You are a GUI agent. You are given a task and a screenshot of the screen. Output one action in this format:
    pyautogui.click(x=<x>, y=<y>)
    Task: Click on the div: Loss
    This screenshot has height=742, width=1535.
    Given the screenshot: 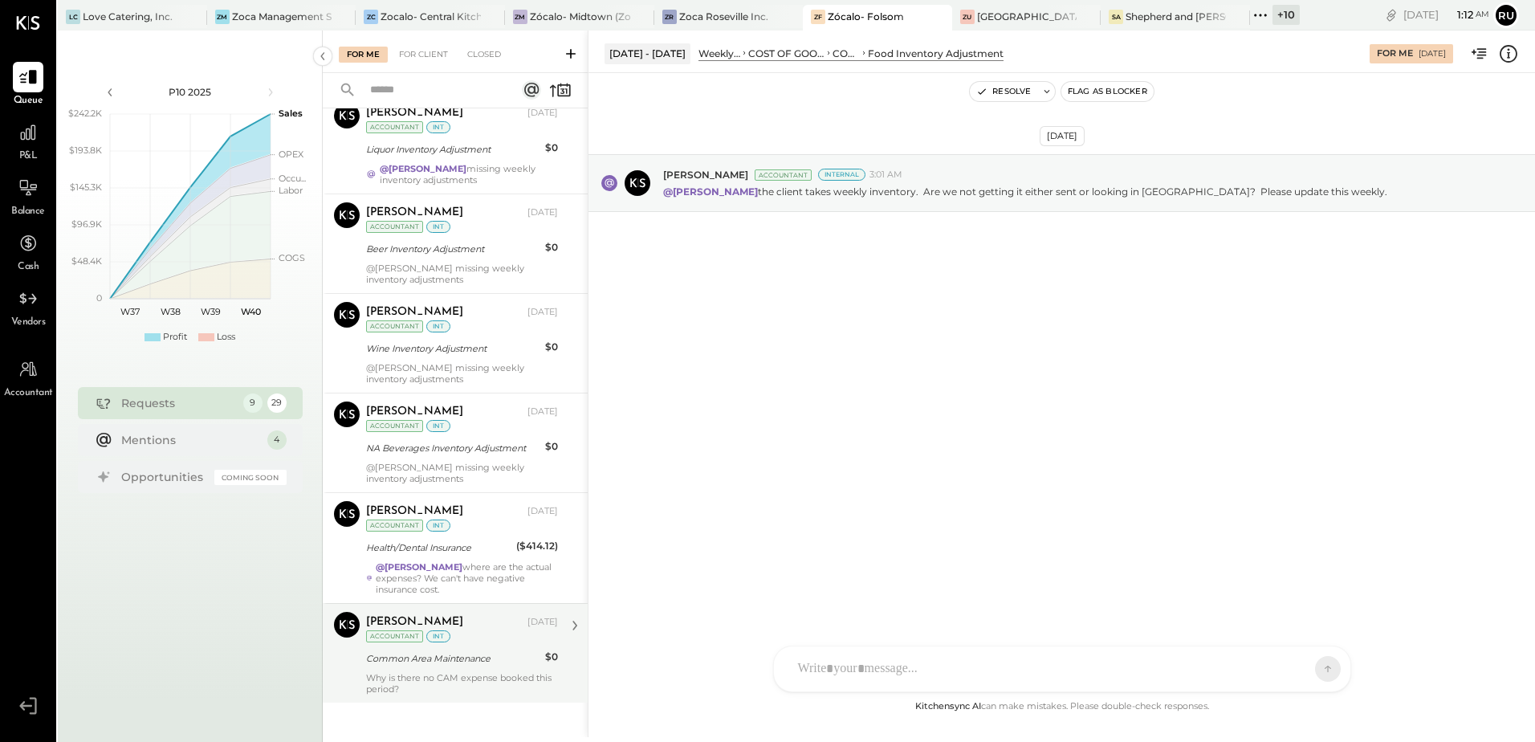 What is the action you would take?
    pyautogui.click(x=226, y=337)
    